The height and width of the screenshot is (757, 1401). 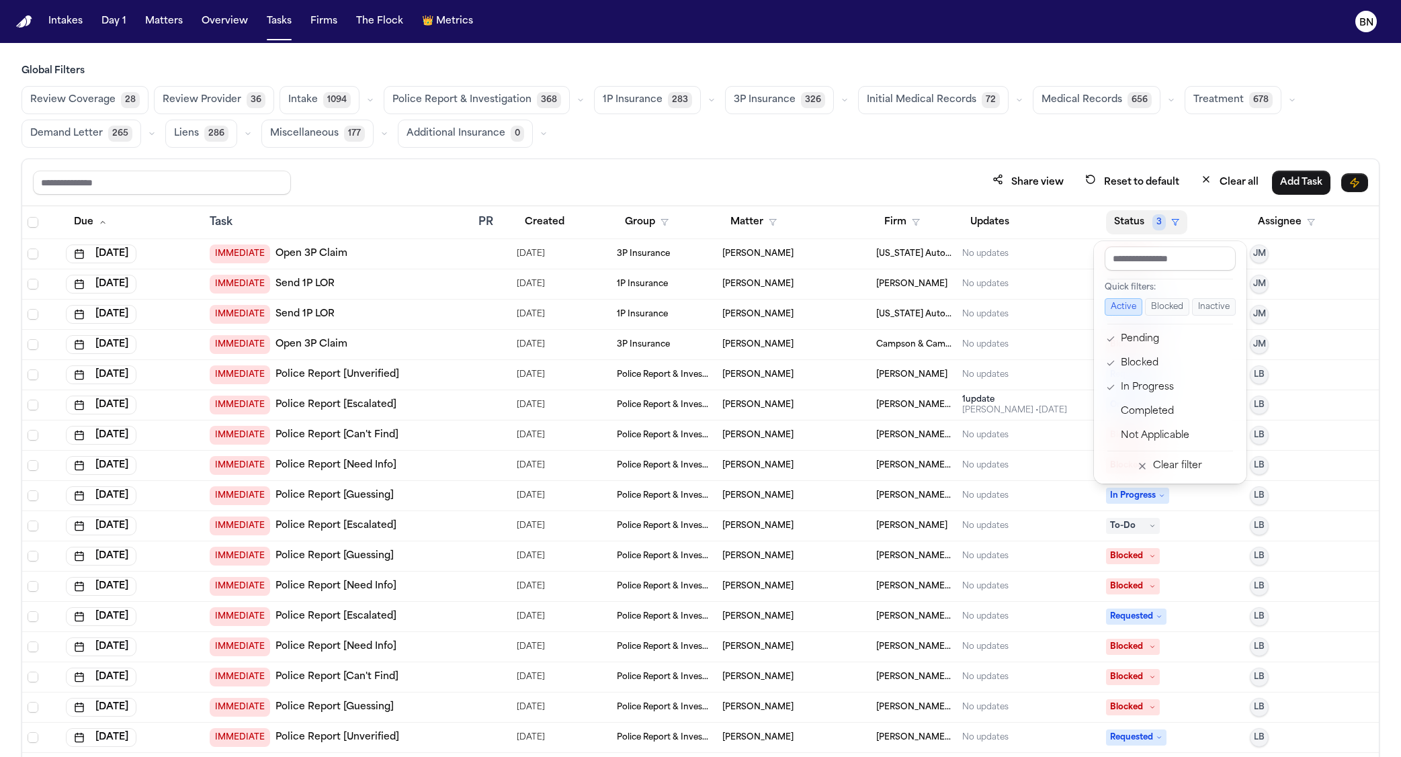 What do you see at coordinates (1170, 288) in the screenshot?
I see `div: Quick filters:` at bounding box center [1170, 288].